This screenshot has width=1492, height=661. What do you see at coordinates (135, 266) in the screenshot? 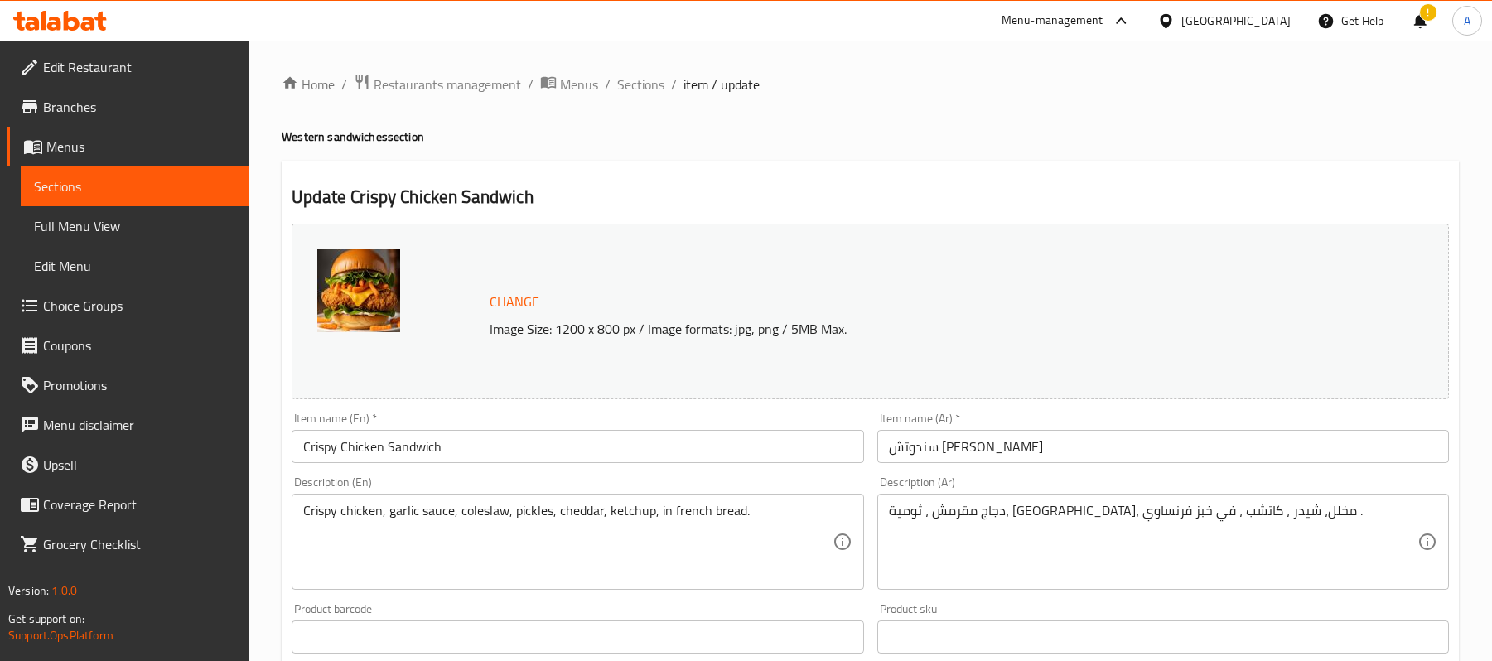
I see `a: Edit Menu` at bounding box center [135, 266].